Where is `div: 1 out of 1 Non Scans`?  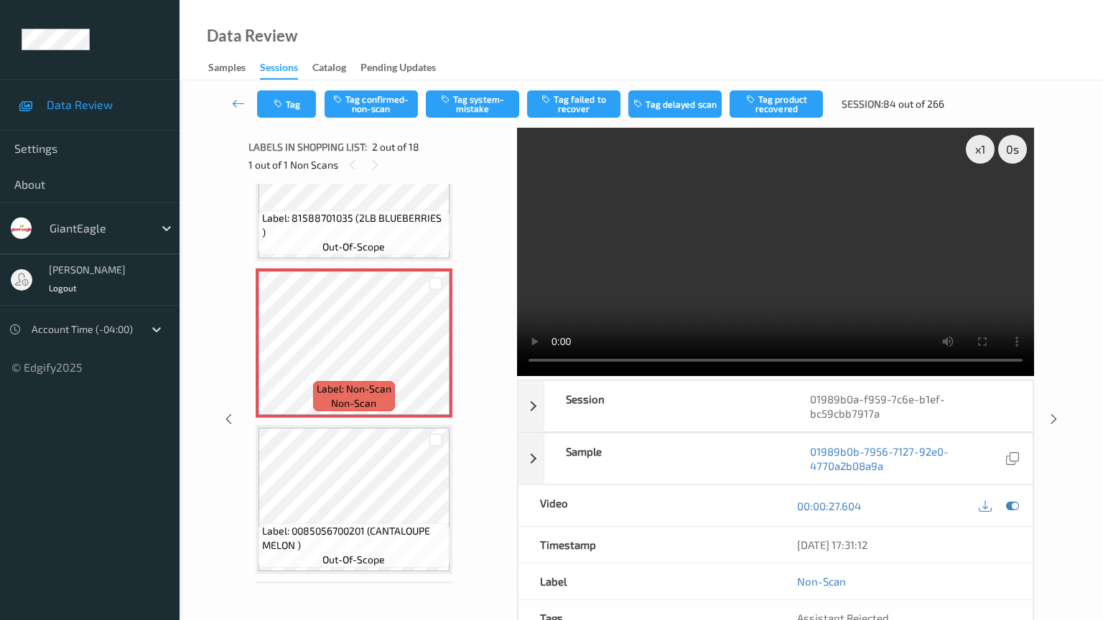
div: 1 out of 1 Non Scans is located at coordinates (378, 164).